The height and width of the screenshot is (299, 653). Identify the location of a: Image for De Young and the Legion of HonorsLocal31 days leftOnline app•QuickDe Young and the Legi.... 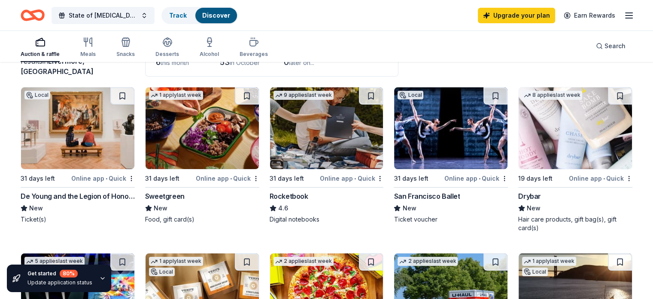
(78, 155).